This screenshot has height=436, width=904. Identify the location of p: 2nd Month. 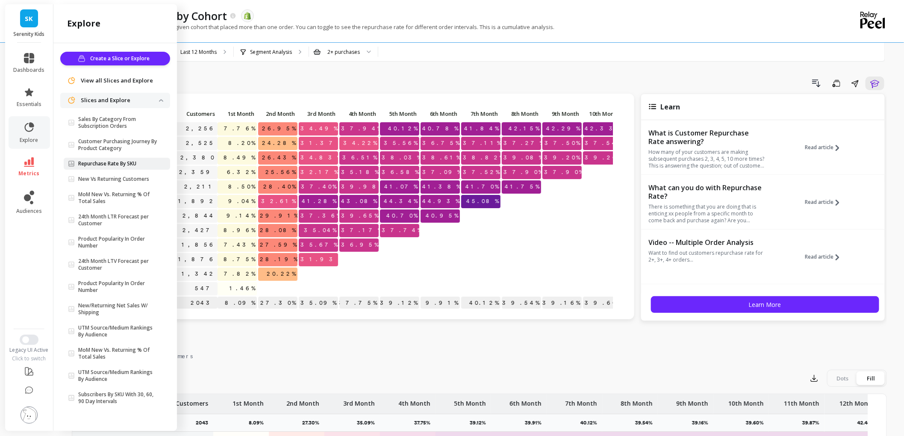
(278, 114).